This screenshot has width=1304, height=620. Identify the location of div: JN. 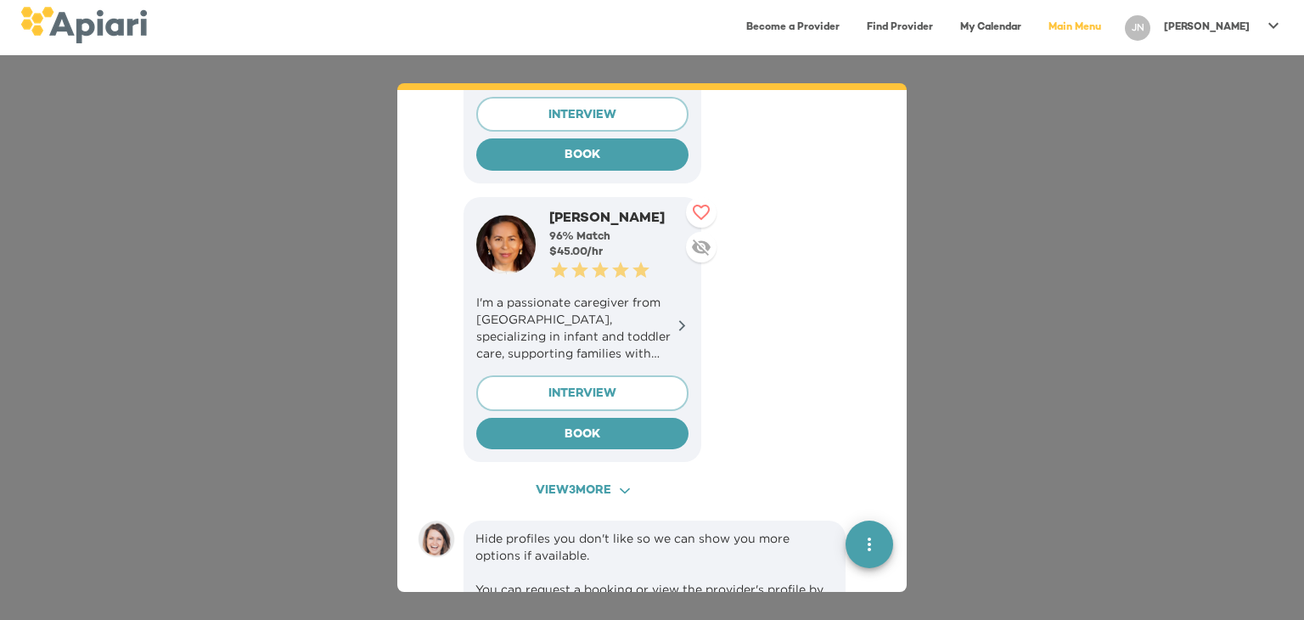
(1137, 28).